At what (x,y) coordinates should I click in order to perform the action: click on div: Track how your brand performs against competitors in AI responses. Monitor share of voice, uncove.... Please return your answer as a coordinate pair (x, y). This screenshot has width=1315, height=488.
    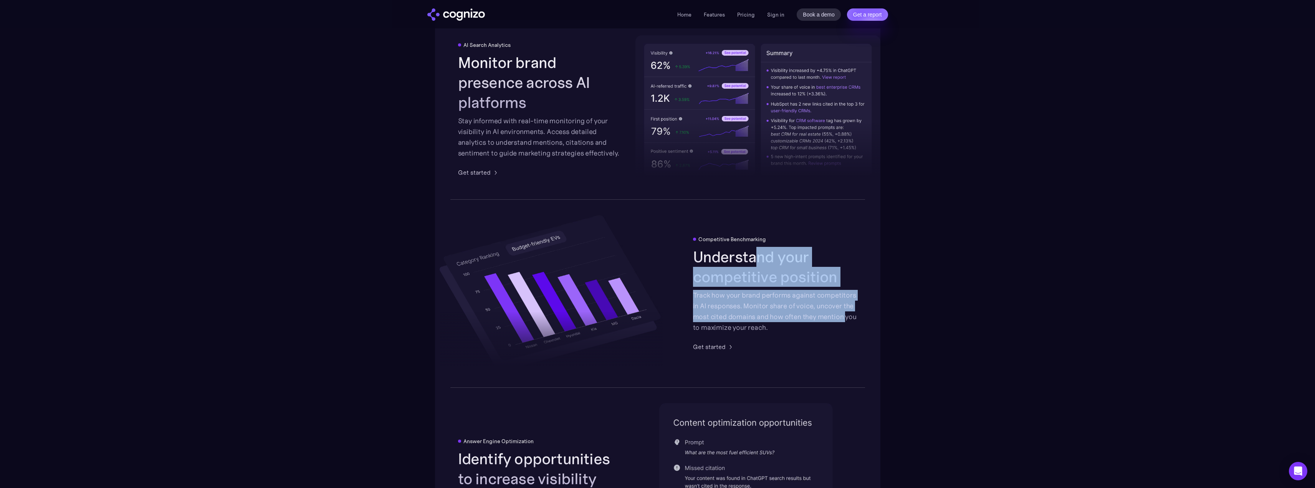
    Looking at the image, I should click on (775, 311).